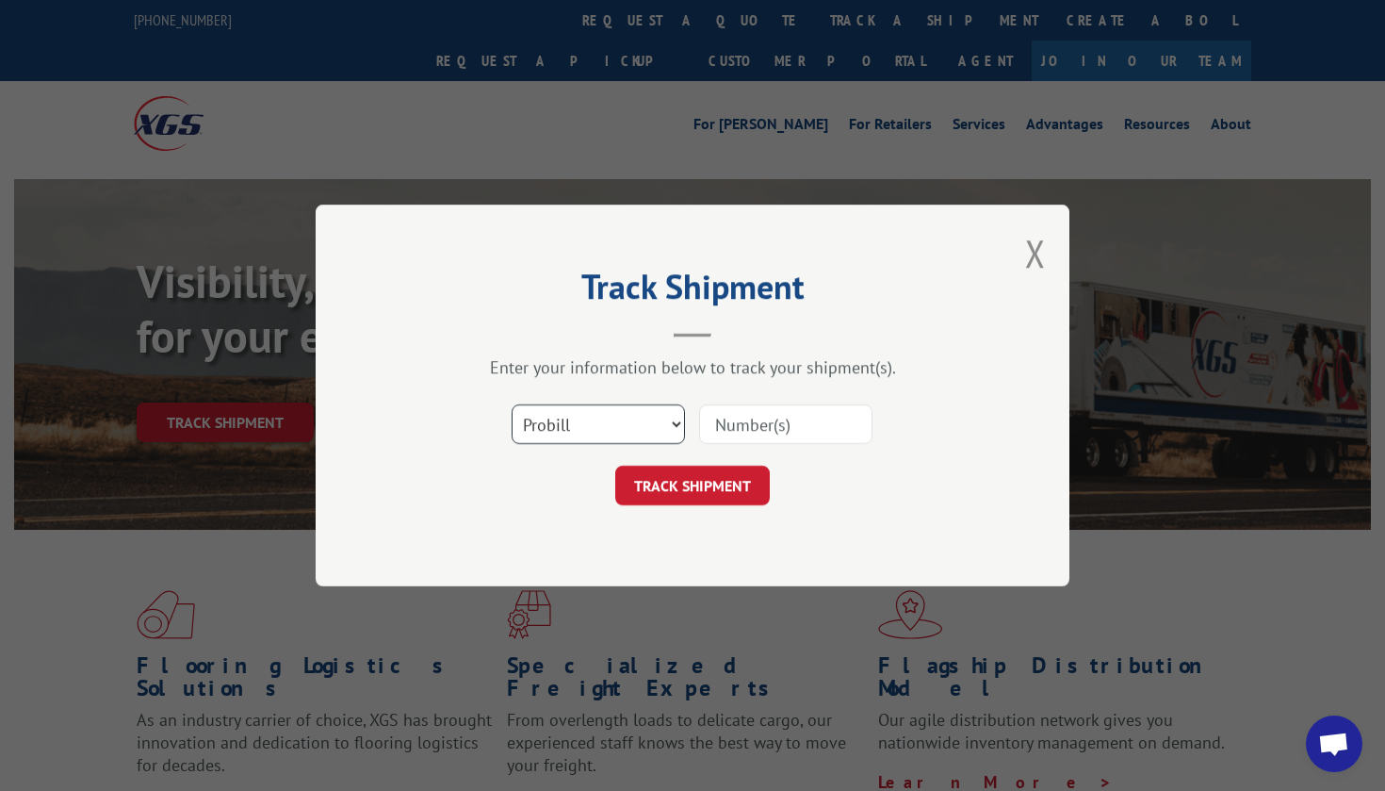 Image resolution: width=1385 pixels, height=791 pixels. I want to click on button: TRACK SHIPMENT, so click(693, 485).